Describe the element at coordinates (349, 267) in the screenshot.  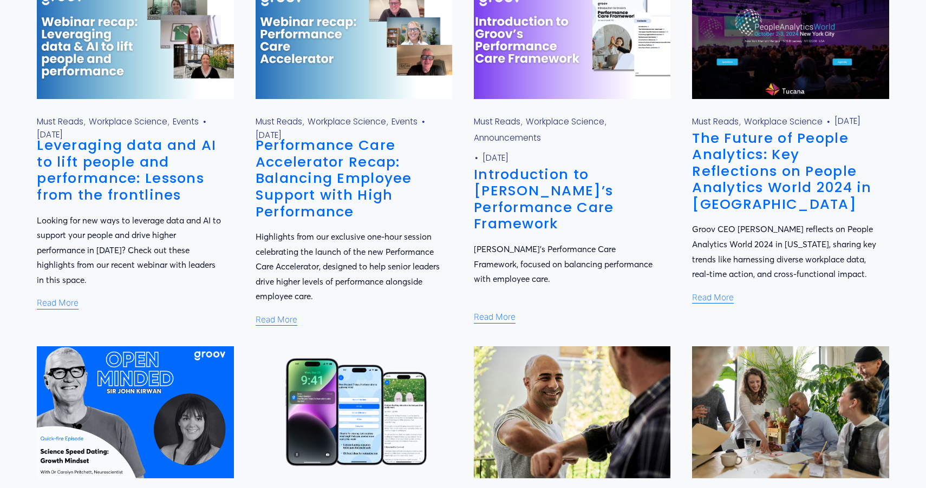
I see `p: Highlights from our exclusive one-hour session celebrating the launch of the new Performance Care...` at that location.